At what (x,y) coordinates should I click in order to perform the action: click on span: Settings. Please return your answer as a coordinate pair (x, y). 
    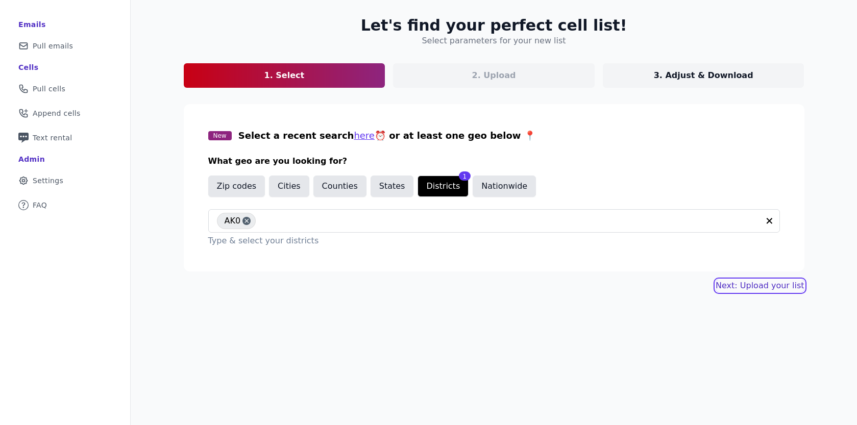
    Looking at the image, I should click on (48, 181).